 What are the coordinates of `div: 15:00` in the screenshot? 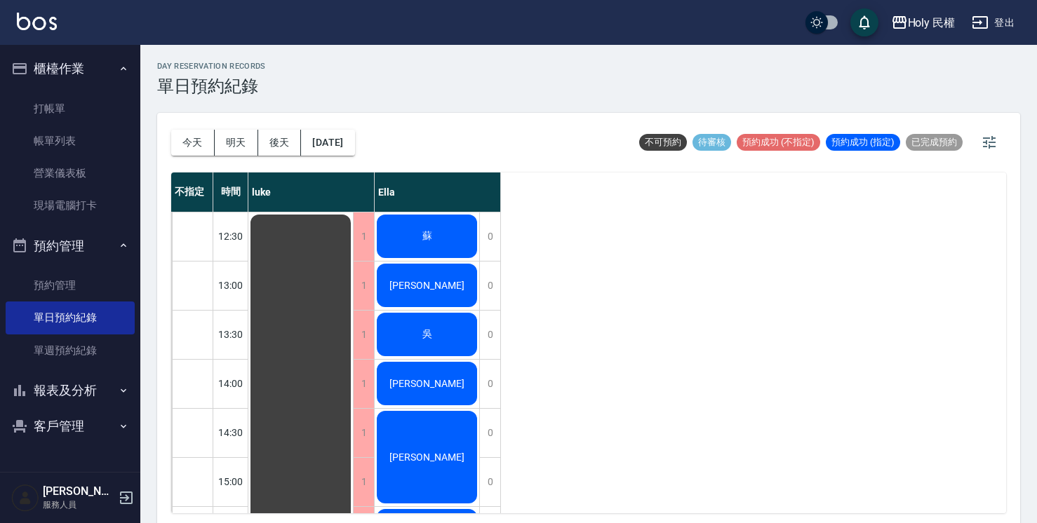 It's located at (231, 482).